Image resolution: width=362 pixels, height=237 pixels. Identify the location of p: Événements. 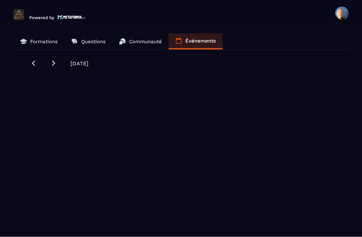
(201, 41).